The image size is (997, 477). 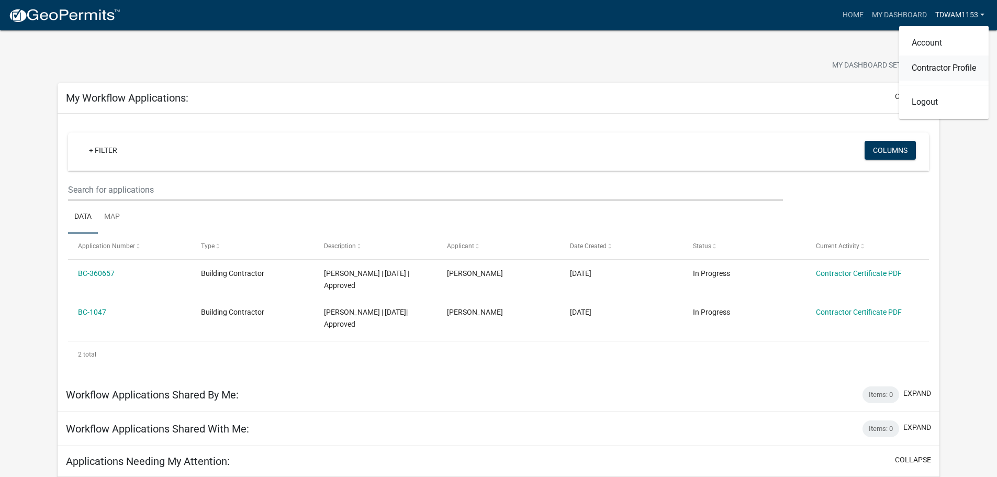 I want to click on button: Columns, so click(x=891, y=150).